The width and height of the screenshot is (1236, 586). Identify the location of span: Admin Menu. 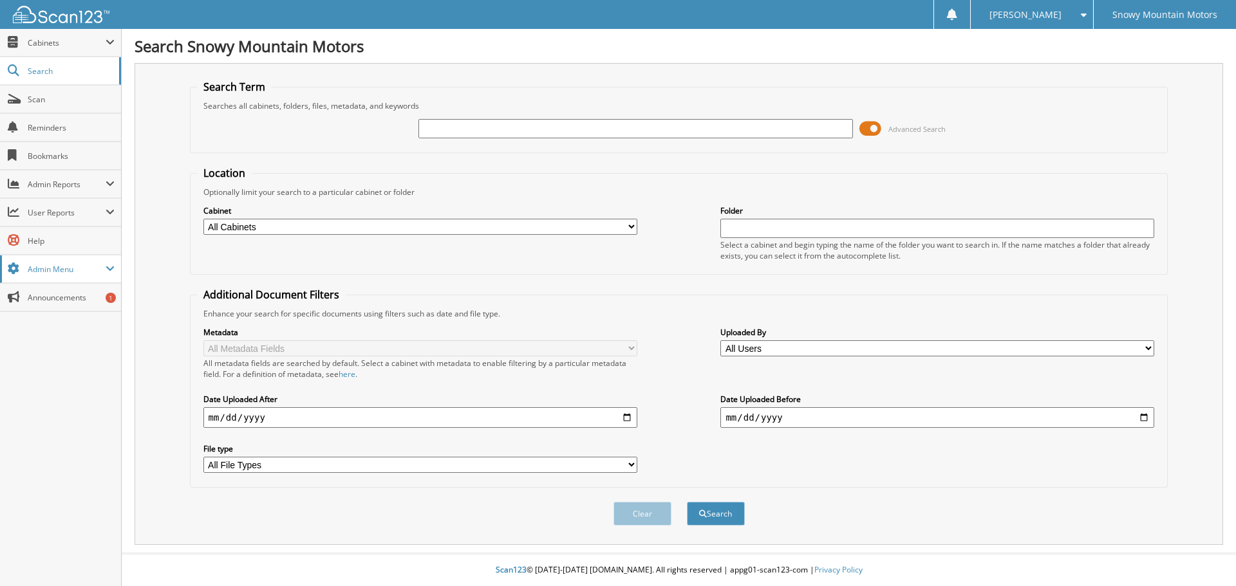
(66, 269).